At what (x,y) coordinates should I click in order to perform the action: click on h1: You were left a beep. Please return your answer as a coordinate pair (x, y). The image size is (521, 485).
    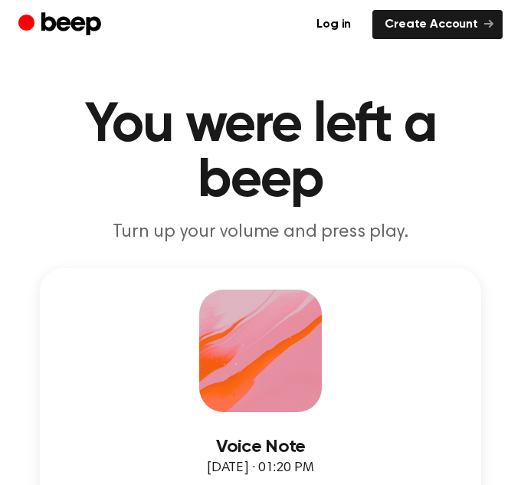
    Looking at the image, I should click on (260, 153).